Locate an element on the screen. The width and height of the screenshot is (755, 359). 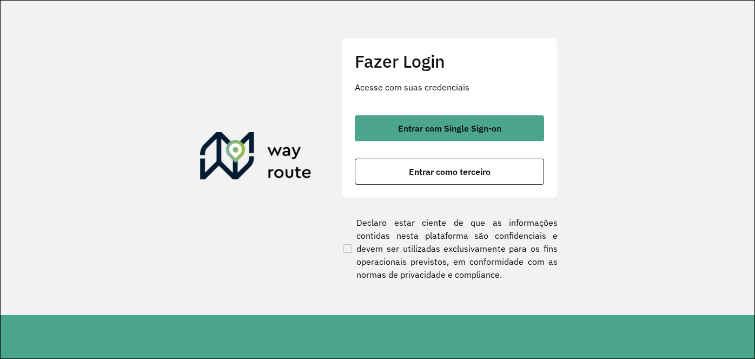
span: Entrar como terceiro is located at coordinates (450, 172).